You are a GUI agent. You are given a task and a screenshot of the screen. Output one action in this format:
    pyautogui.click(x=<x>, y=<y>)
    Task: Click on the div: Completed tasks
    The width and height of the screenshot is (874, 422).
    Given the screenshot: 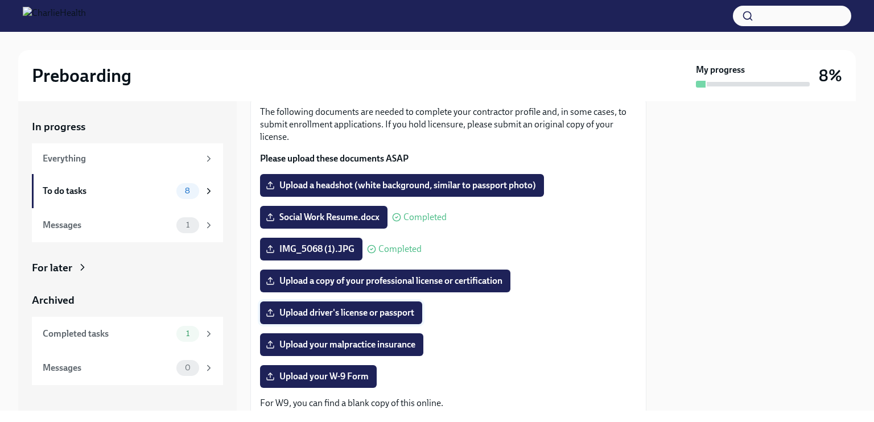 What is the action you would take?
    pyautogui.click(x=107, y=334)
    